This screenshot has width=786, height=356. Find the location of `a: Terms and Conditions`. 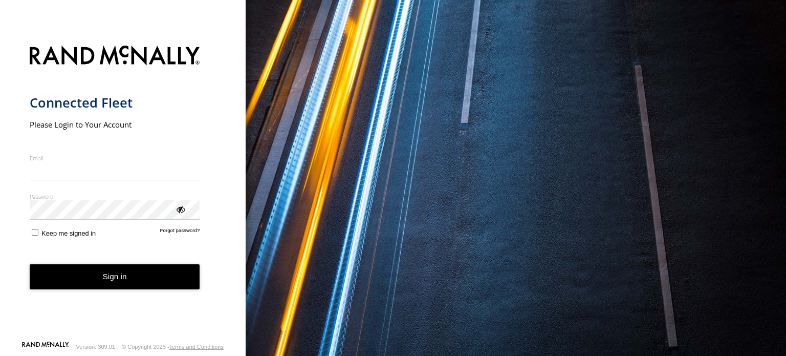

a: Terms and Conditions is located at coordinates (197, 346).